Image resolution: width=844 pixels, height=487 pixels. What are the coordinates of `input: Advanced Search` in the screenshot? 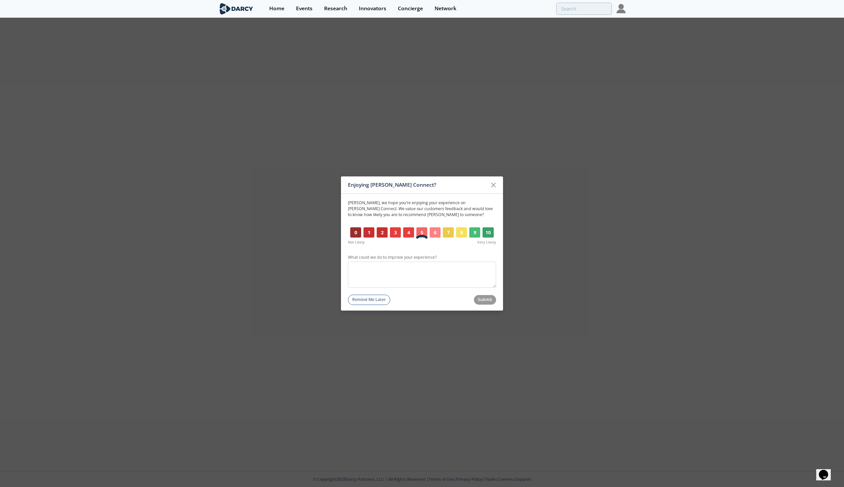 It's located at (584, 9).